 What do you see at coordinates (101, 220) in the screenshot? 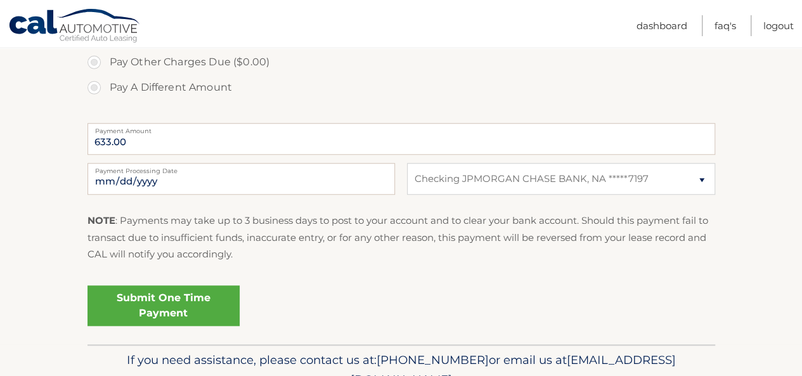
I see `strong: NOTE` at bounding box center [101, 220].